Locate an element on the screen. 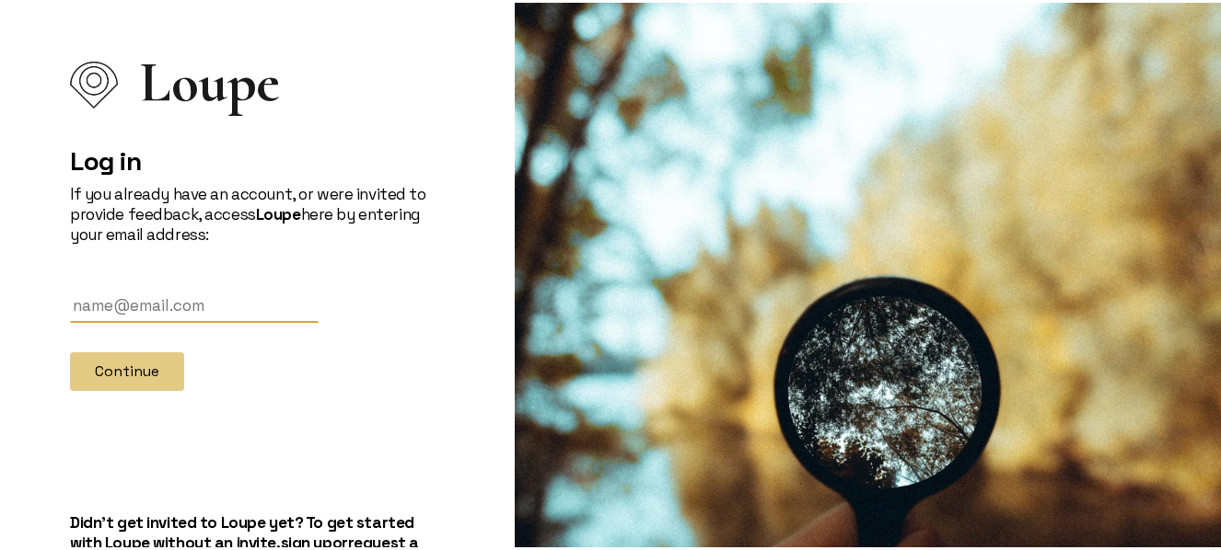 The height and width of the screenshot is (550, 1221). p: If you already have an account, or were invited to provide feedback, access here by entering your... is located at coordinates (257, 212).